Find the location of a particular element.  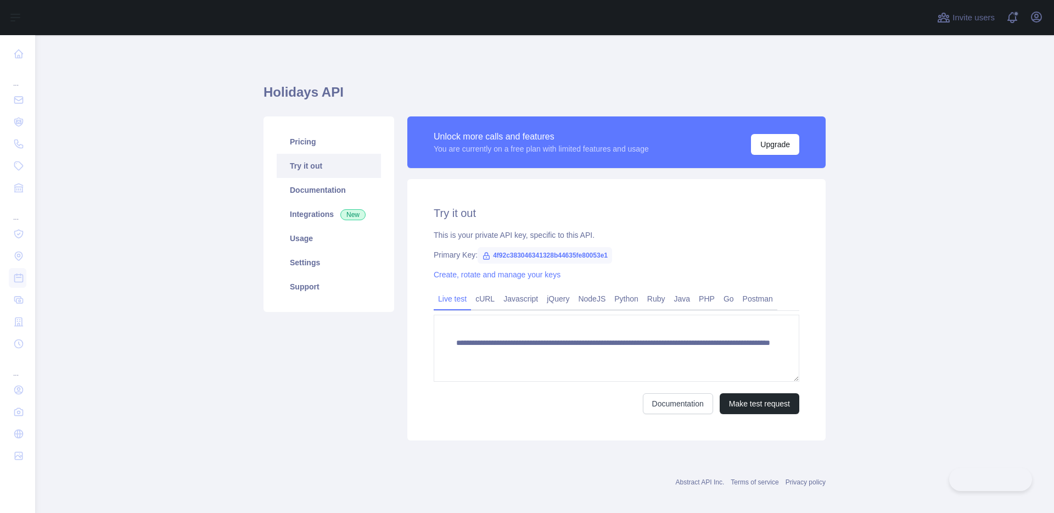

div: This is your private API key, specific to this API. is located at coordinates (616, 235).